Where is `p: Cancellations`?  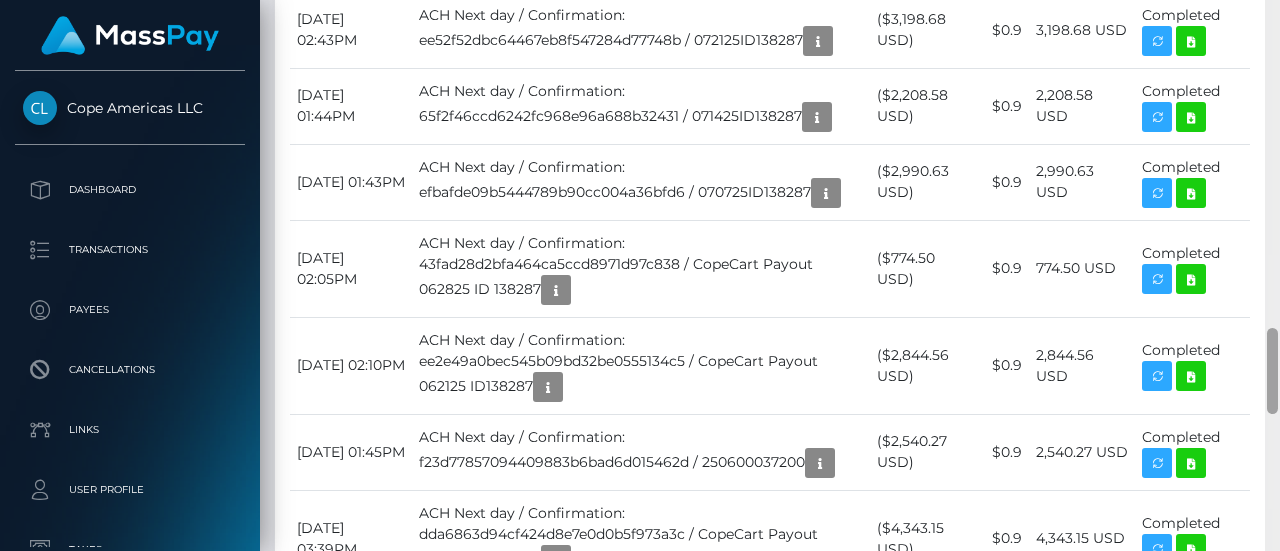 p: Cancellations is located at coordinates (130, 370).